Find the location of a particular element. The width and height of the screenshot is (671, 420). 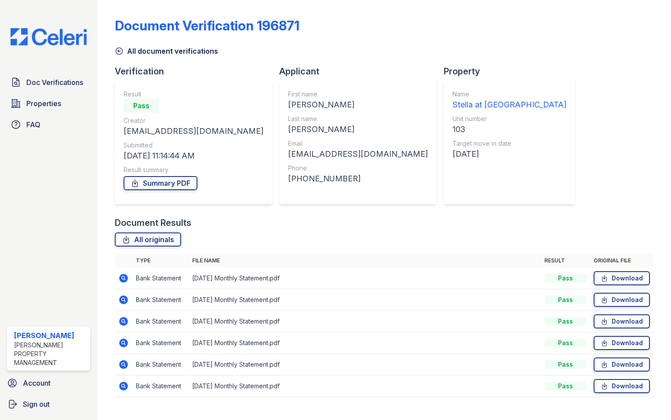

span: Sign out is located at coordinates (36, 404).